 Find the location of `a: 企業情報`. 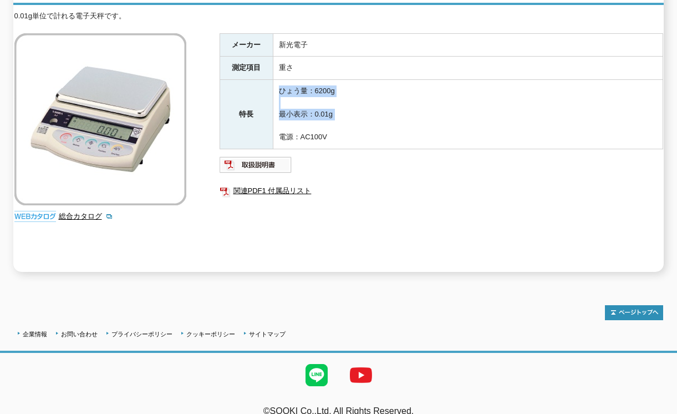

a: 企業情報 is located at coordinates (35, 334).